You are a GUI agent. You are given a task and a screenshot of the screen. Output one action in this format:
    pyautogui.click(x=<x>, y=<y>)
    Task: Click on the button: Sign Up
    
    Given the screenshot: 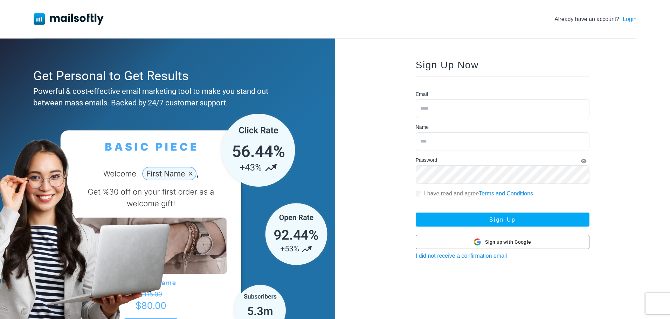 What is the action you would take?
    pyautogui.click(x=502, y=219)
    